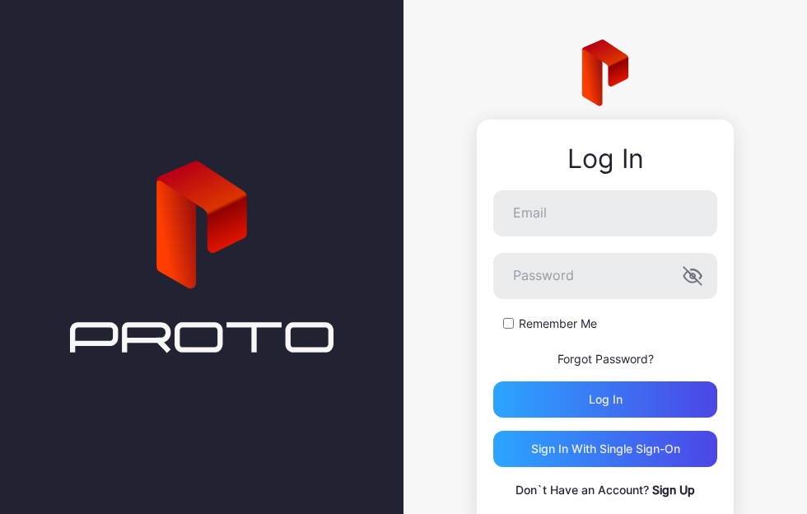 The width and height of the screenshot is (807, 514). Describe the element at coordinates (692, 276) in the screenshot. I see `button: Password` at that location.